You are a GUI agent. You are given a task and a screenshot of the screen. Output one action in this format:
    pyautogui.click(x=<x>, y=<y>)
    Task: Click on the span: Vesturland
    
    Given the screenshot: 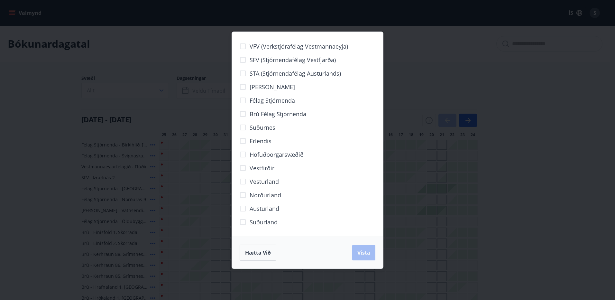 What is the action you would take?
    pyautogui.click(x=264, y=181)
    